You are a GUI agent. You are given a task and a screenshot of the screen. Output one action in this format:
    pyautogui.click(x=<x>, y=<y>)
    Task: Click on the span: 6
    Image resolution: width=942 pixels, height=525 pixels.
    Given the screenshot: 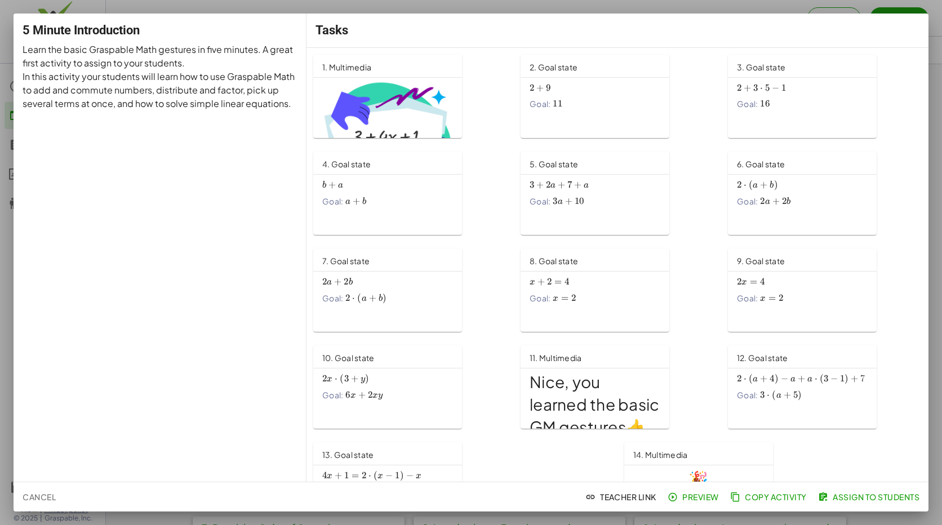 What is the action you would take?
    pyautogui.click(x=348, y=395)
    